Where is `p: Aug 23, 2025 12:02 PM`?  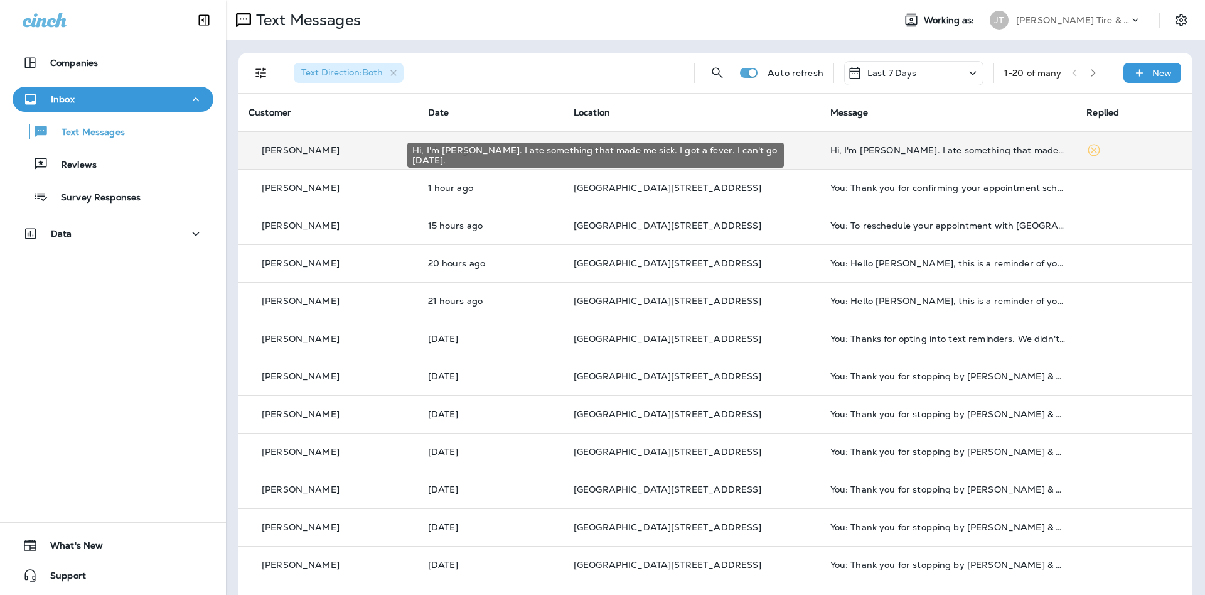
p: Aug 23, 2025 12:02 PM is located at coordinates (491, 338).